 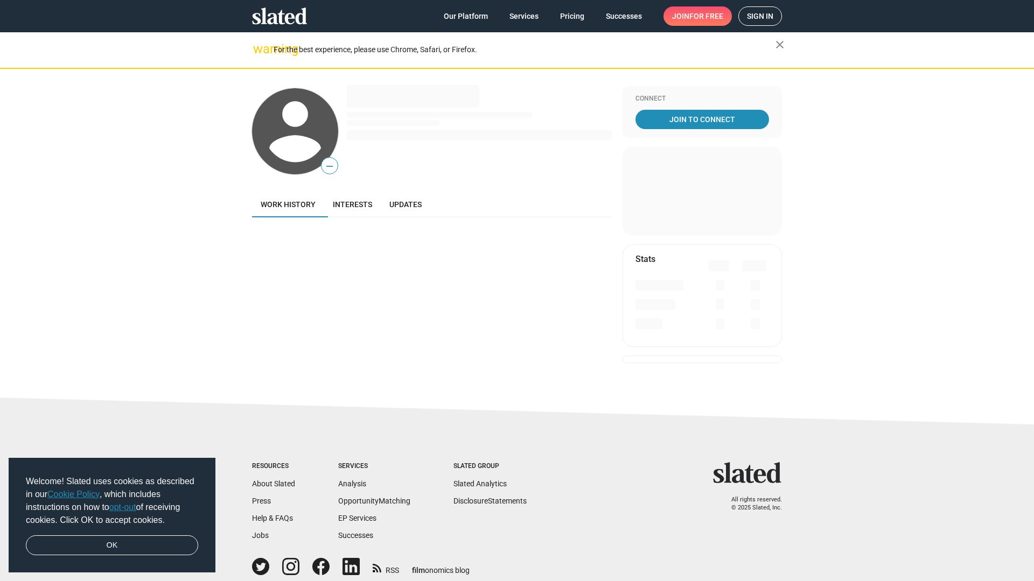 I want to click on span: film, so click(x=418, y=571).